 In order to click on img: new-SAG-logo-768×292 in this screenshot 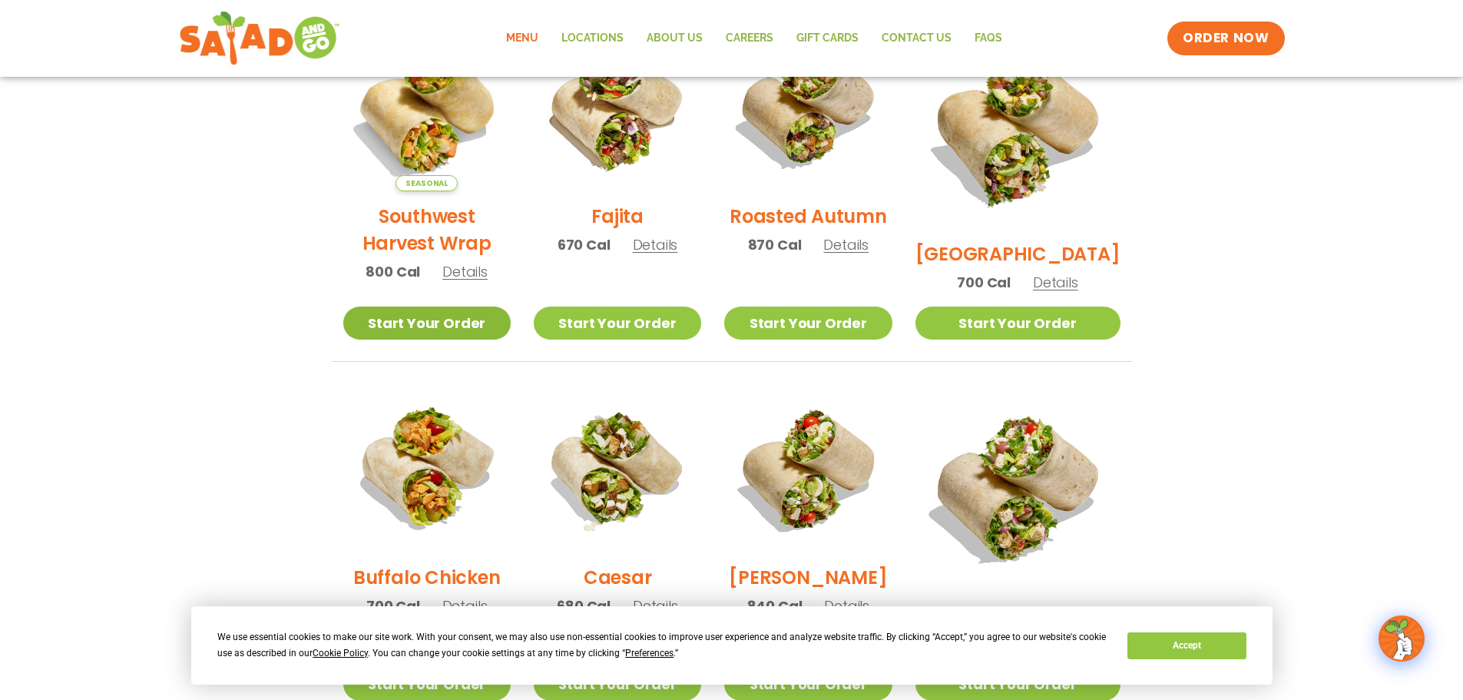, I will do `click(260, 38)`.